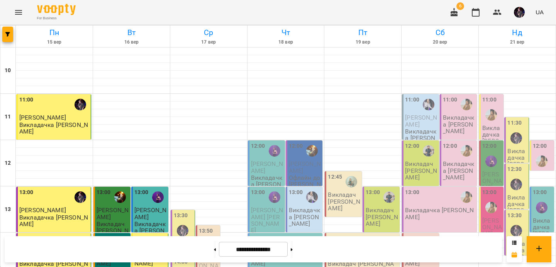 Image resolution: width=556 pixels, height=267 pixels. What do you see at coordinates (440, 42) in the screenshot?
I see `h6: 20 вер` at bounding box center [440, 42].